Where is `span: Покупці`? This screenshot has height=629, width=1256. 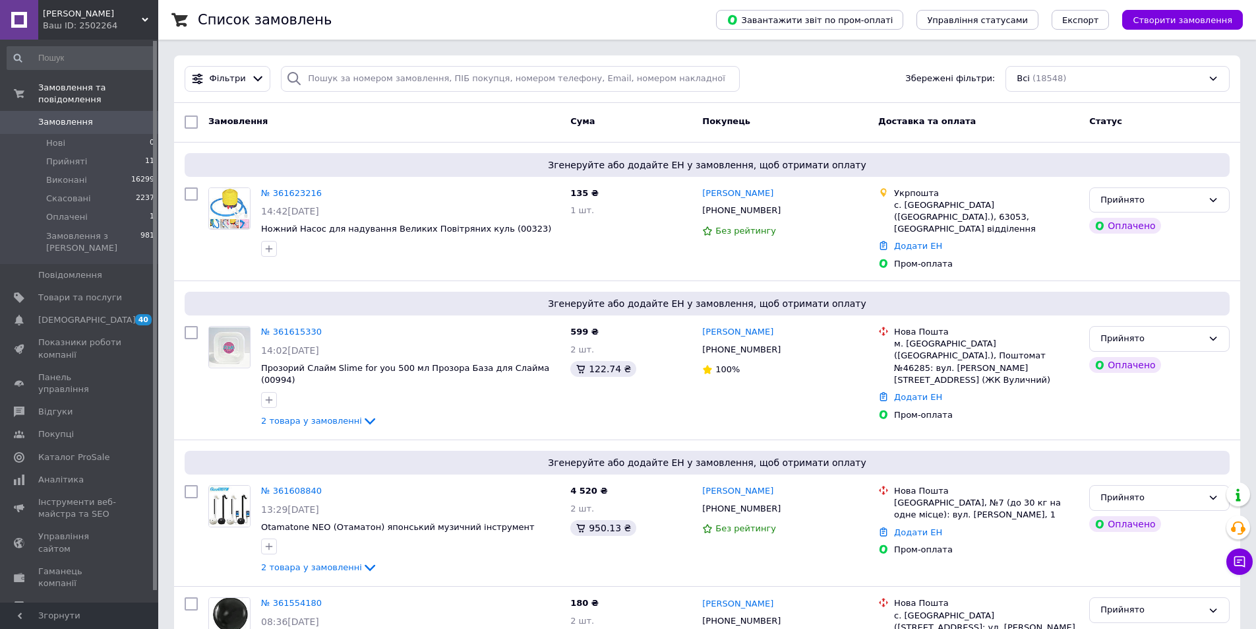
span: Покупці is located at coordinates (56, 434).